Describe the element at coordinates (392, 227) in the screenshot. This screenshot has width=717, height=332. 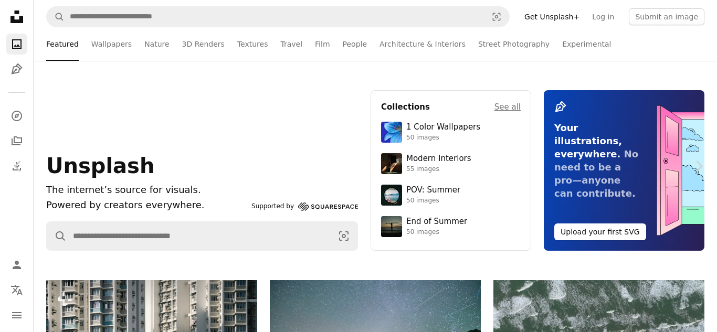
I see `img: premium_photo-1754398386796-ea3dec2a6302` at that location.